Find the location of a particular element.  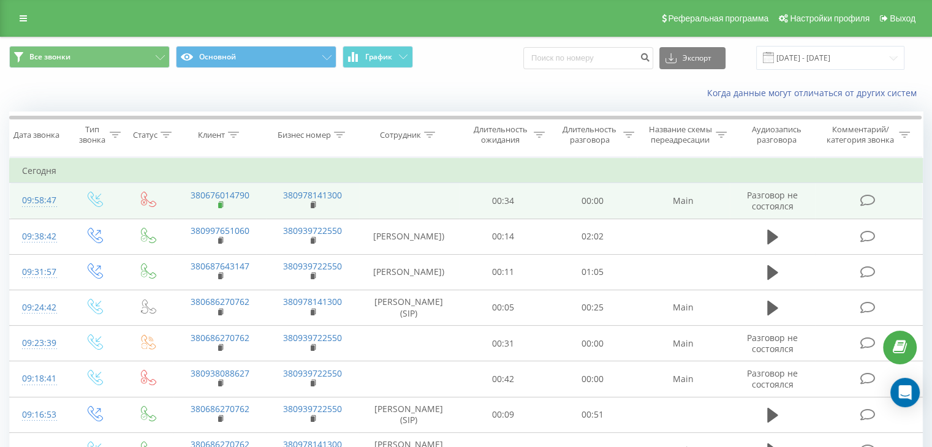

div: 09:31:57 is located at coordinates (38, 272).